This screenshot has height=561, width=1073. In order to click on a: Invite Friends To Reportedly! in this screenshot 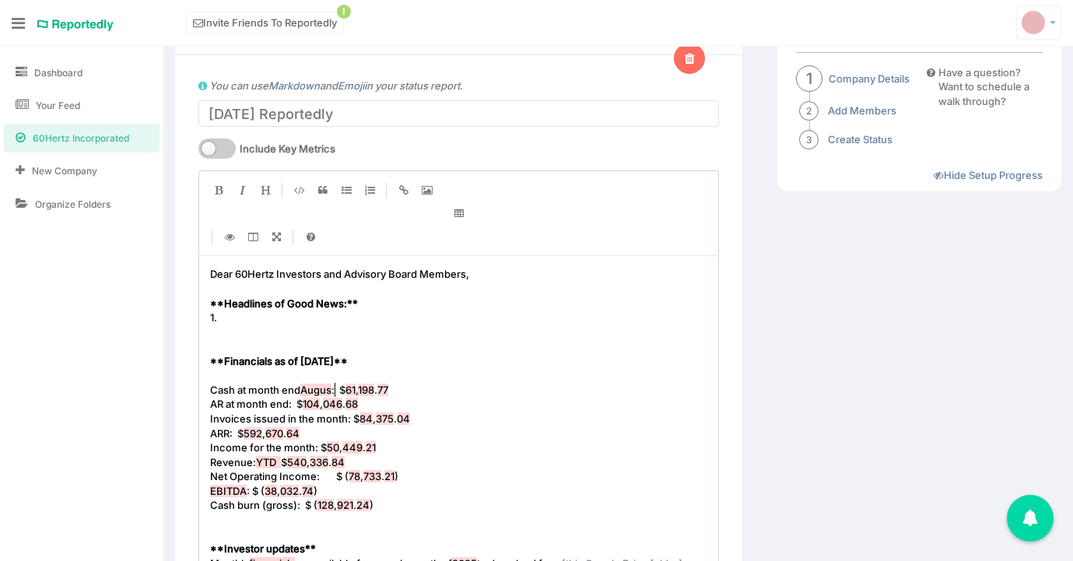, I will do `click(265, 23)`.